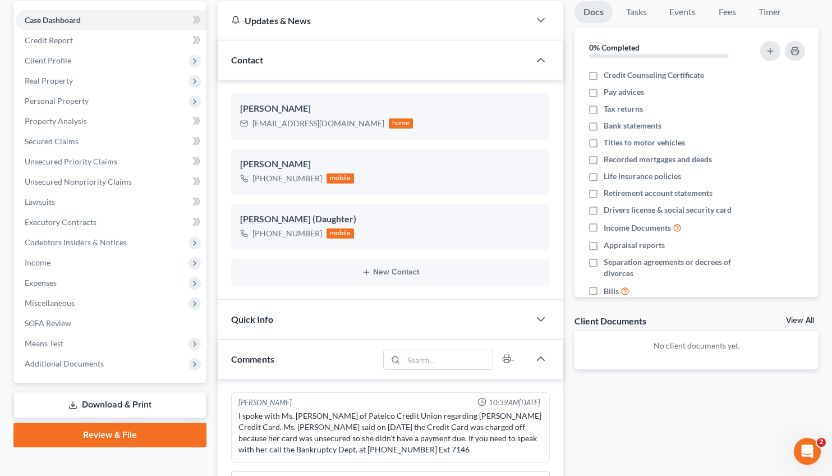 Image resolution: width=832 pixels, height=476 pixels. Describe the element at coordinates (111, 222) in the screenshot. I see `a: Executory Contracts` at that location.